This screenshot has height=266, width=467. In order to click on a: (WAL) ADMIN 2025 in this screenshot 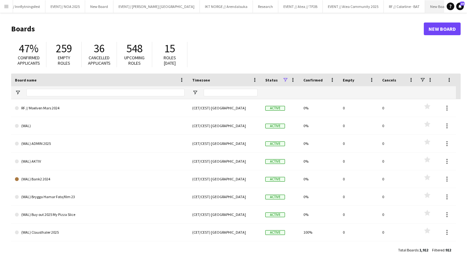, I will do `click(100, 144)`.